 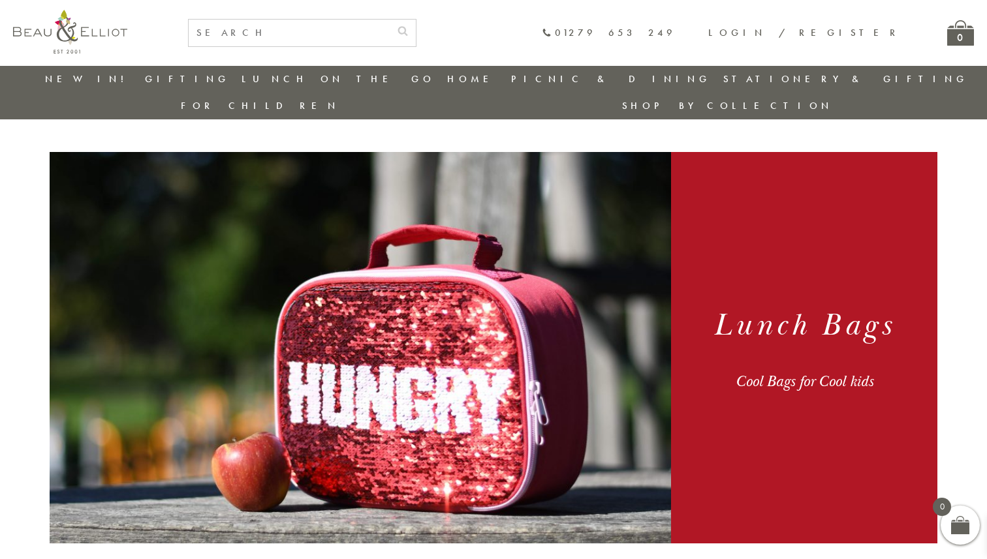 I want to click on div: Cool Bags for Cool kids, so click(x=803, y=382).